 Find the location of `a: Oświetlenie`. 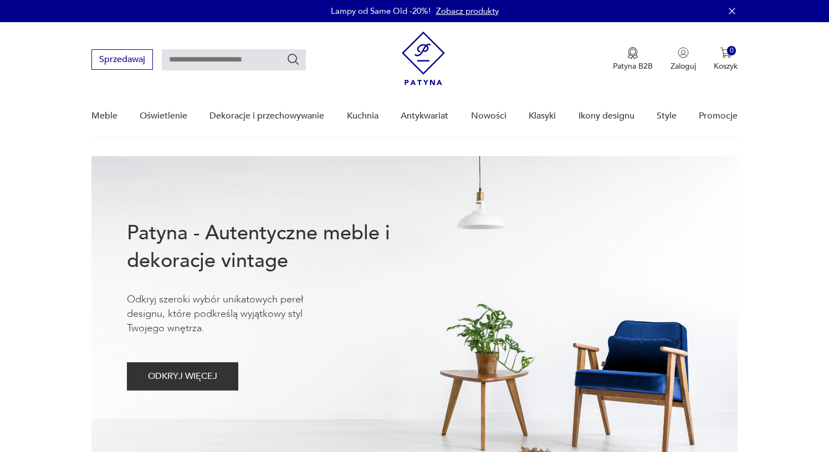

a: Oświetlenie is located at coordinates (163, 116).